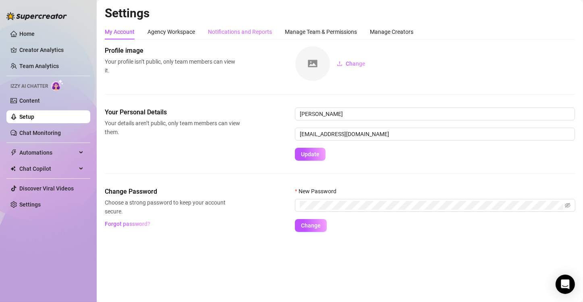  What do you see at coordinates (57, 85) in the screenshot?
I see `img: AI Chatter` at bounding box center [57, 85].